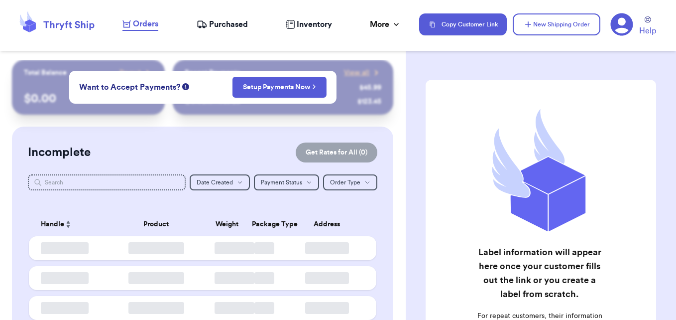 The image size is (676, 320). What do you see at coordinates (212, 73) in the screenshot?
I see `p: Recent Payments` at bounding box center [212, 73].